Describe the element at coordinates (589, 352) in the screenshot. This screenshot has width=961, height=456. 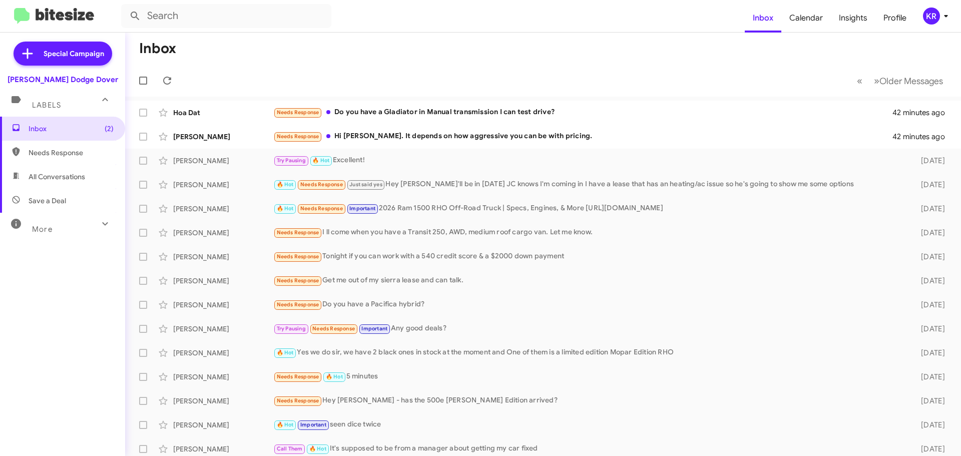
I see `div: Yes we do sir, we have 2 black ones in stock at the moment and One of them is a limited edition M...` at that location.